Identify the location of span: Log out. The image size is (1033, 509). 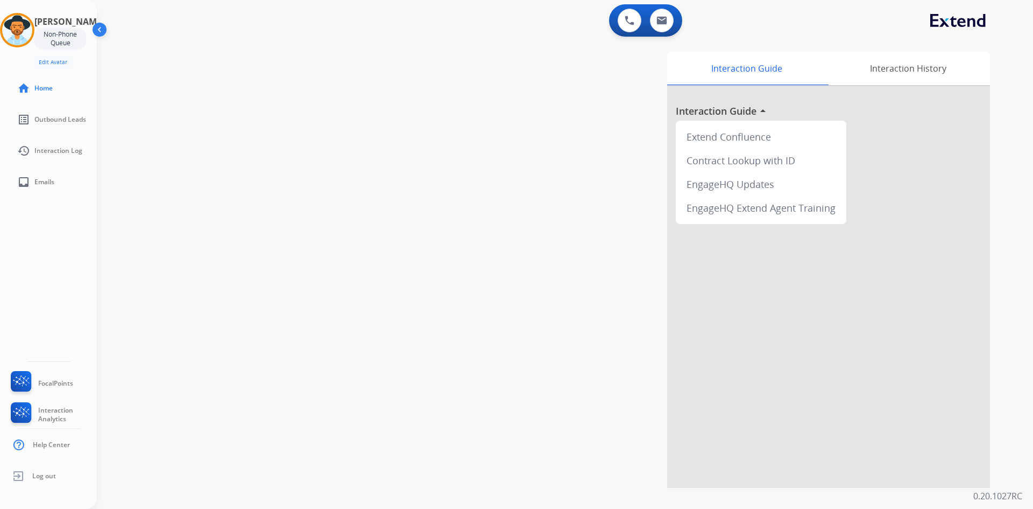
(44, 476).